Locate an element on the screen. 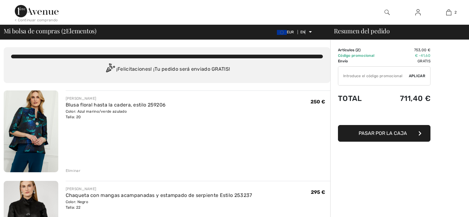 The height and width of the screenshot is (217, 469). img: Euro is located at coordinates (282, 32).